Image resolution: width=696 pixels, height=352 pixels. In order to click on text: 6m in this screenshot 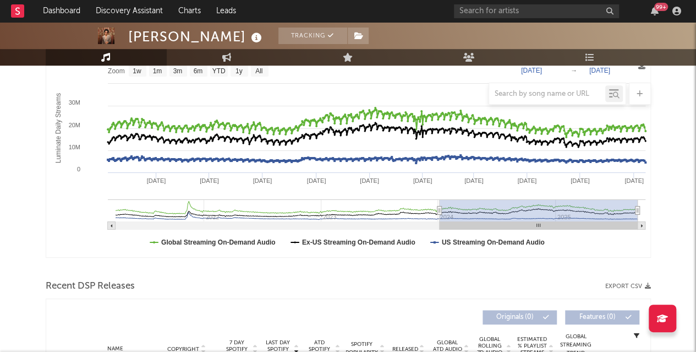, I will do `click(198, 71)`.